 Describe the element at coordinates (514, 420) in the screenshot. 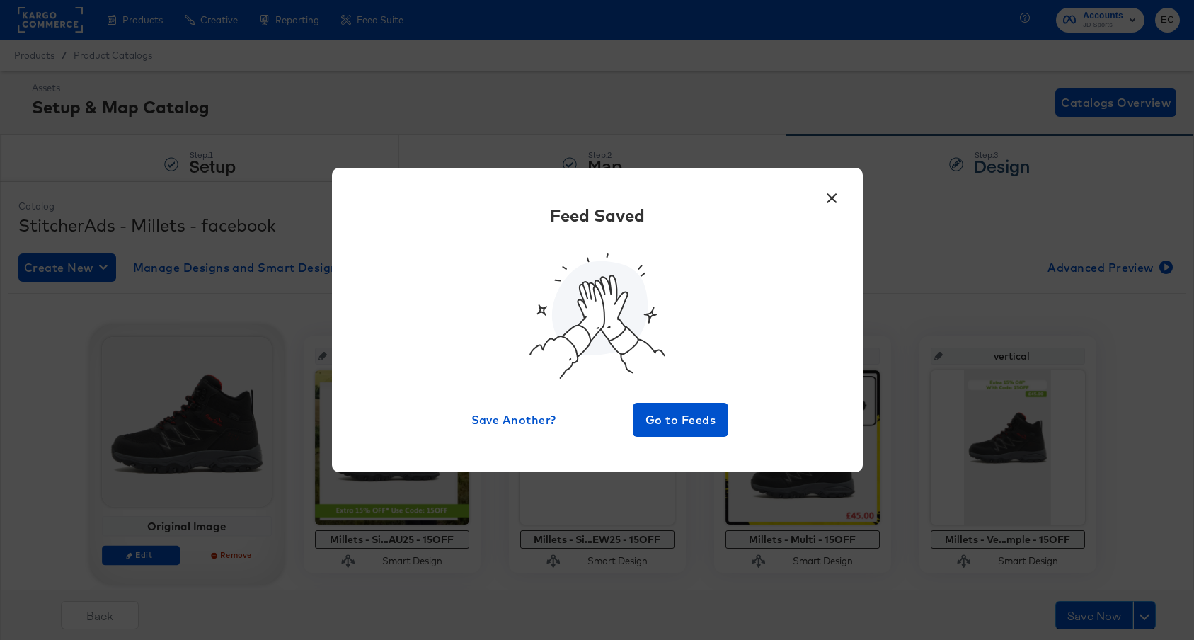

I see `button: Save Another?` at that location.